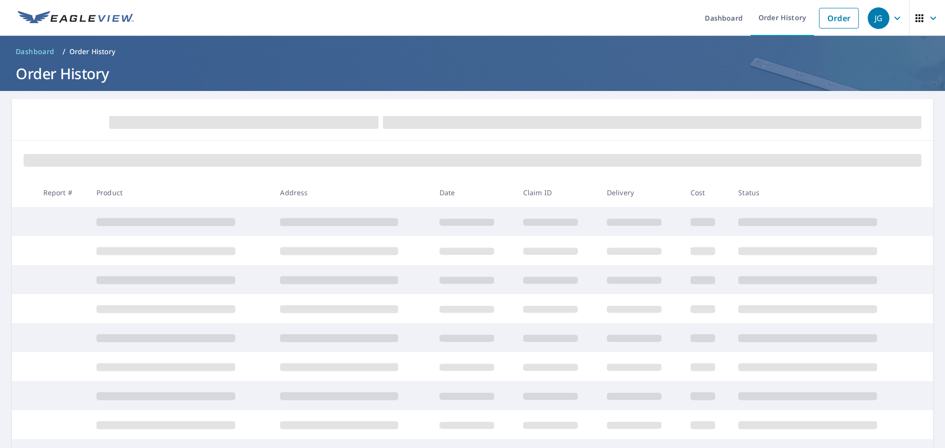 This screenshot has height=448, width=945. I want to click on img: EV Logo, so click(76, 18).